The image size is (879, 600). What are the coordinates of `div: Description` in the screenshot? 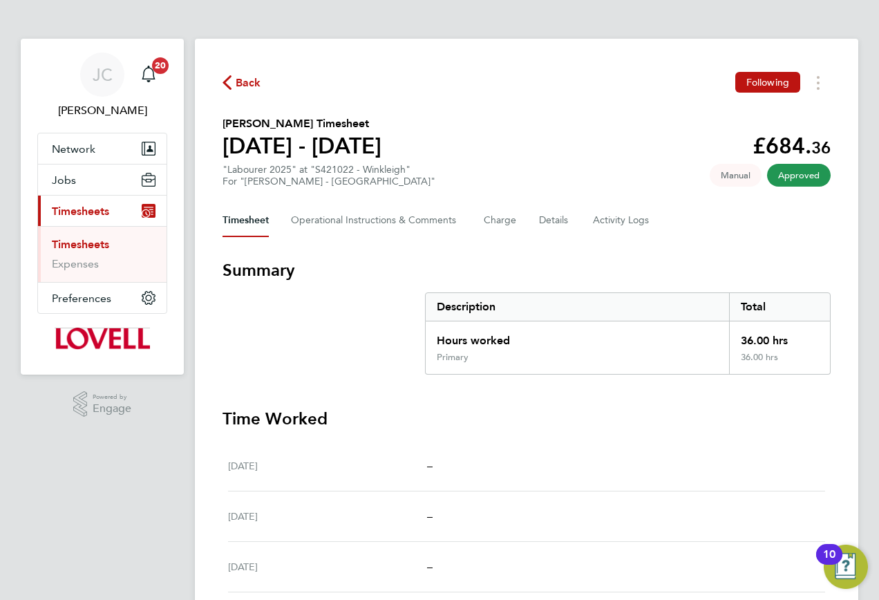 It's located at (577, 307).